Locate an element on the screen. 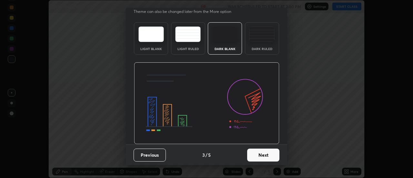 This screenshot has width=413, height=178. div: Light Blank is located at coordinates (151, 49).